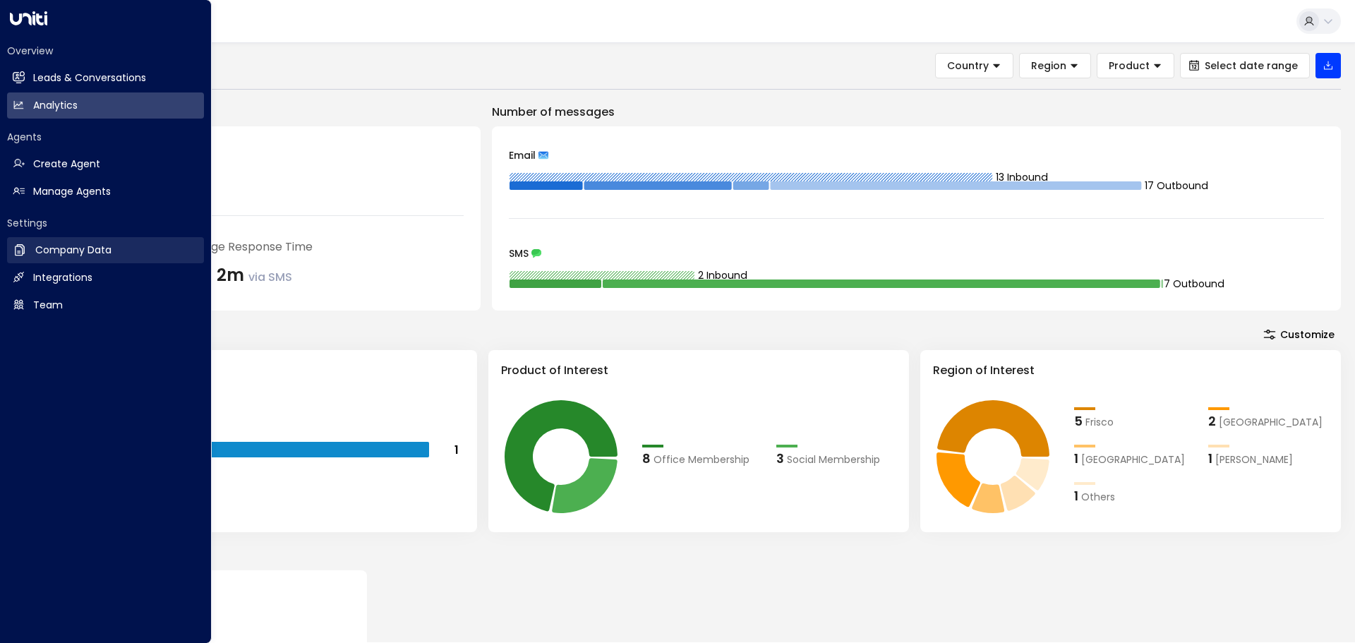  I want to click on h2: Settings, so click(105, 223).